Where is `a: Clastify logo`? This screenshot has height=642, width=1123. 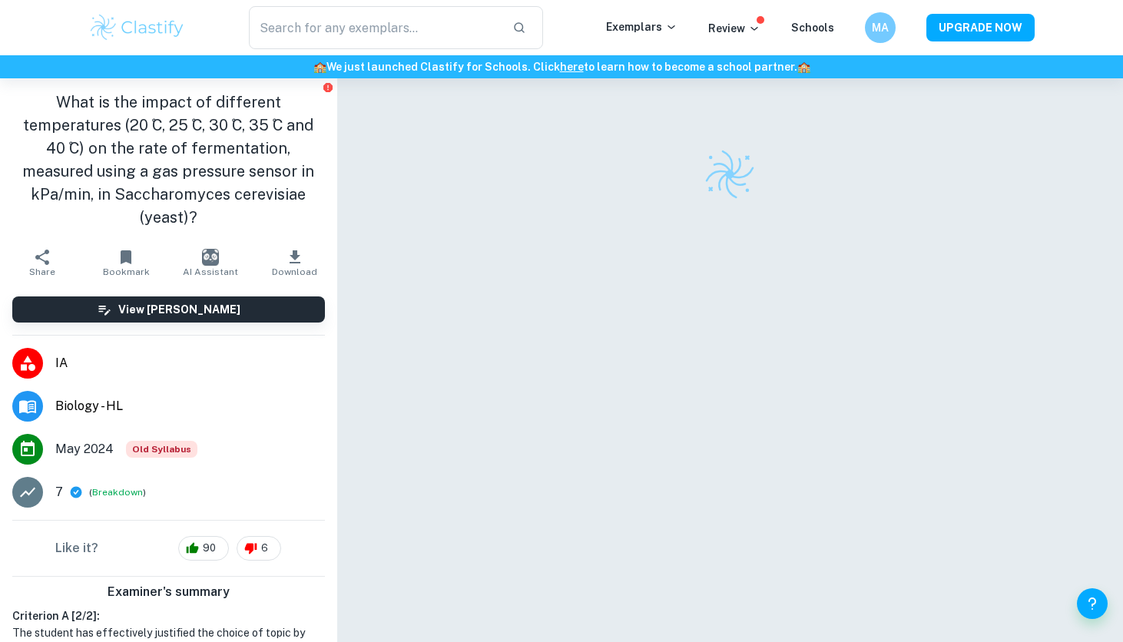 a: Clastify logo is located at coordinates (137, 28).